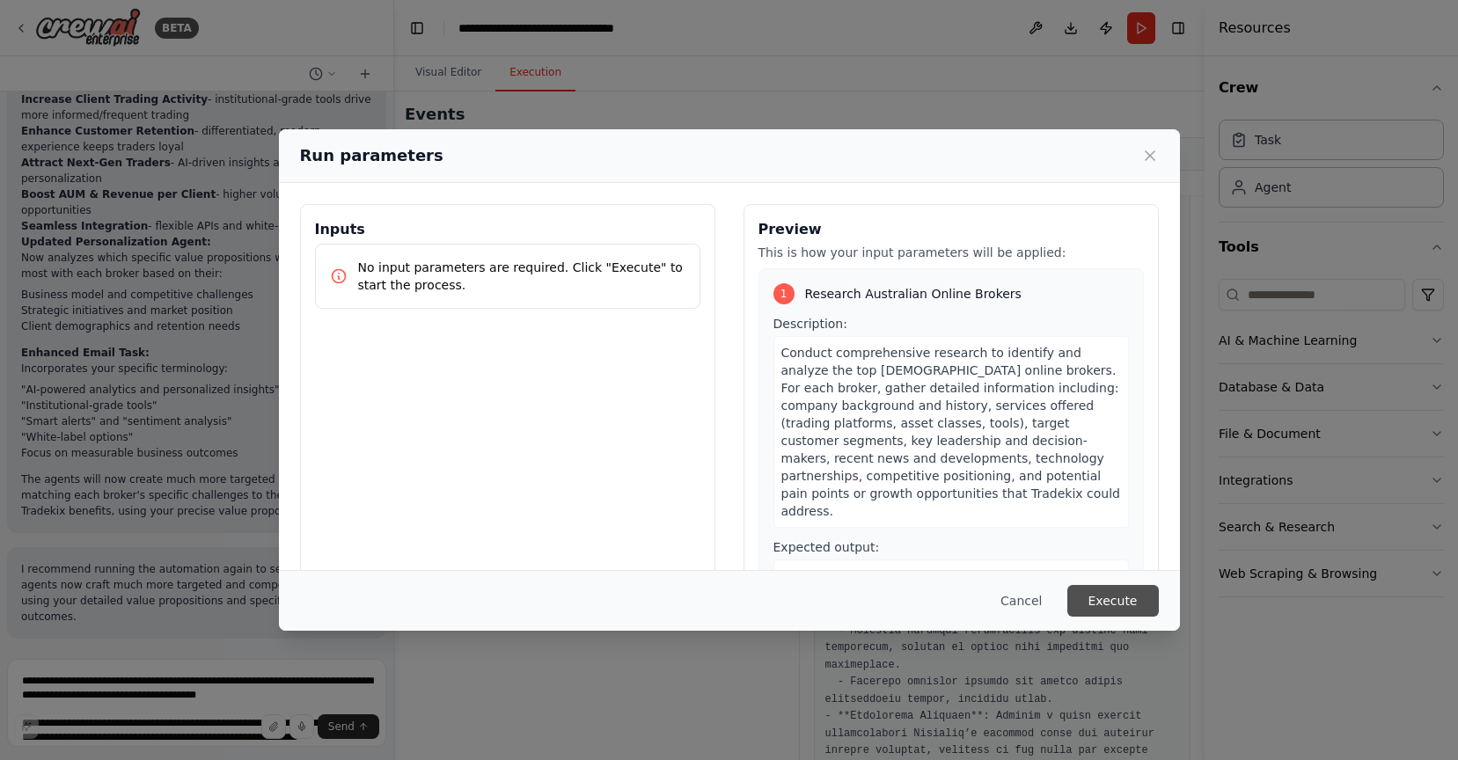  Describe the element at coordinates (949, 620) in the screenshot. I see `span: A comprehensive research report in markdown format containing detailed profiles of at least 10-15...` at that location.